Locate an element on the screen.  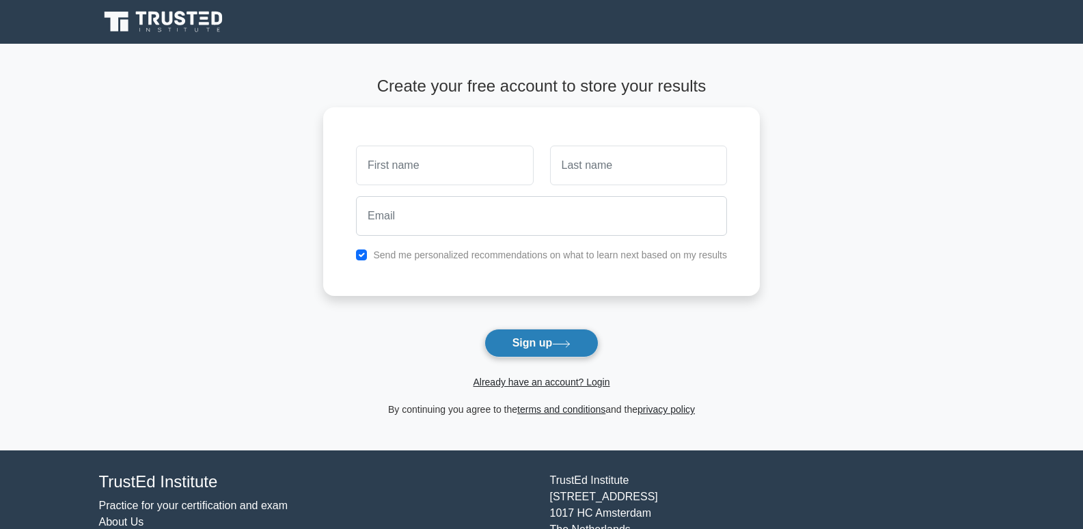
h4: Create your free account to store your results is located at coordinates (541, 86).